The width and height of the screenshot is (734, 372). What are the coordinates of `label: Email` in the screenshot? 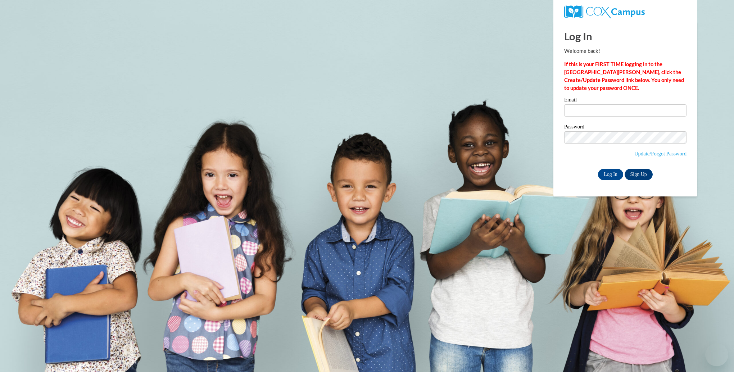 It's located at (625, 101).